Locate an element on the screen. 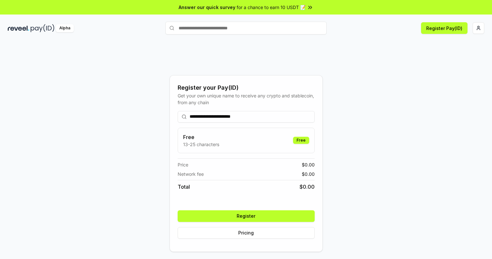  span: for a chance to earn 10 USDT 📝 is located at coordinates (271, 7).